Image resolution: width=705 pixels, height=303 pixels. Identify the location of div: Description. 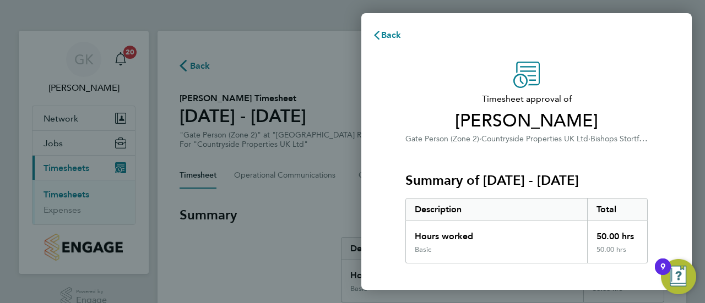
(496, 210).